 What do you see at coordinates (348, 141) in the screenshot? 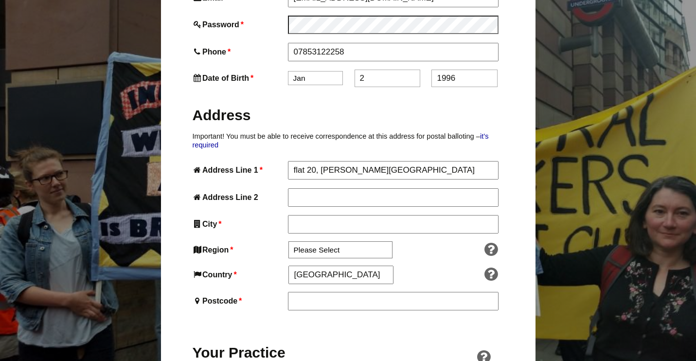
I see `p: Important! You must be able to receive correspondence at this address for postal balloting –` at bounding box center [348, 141].